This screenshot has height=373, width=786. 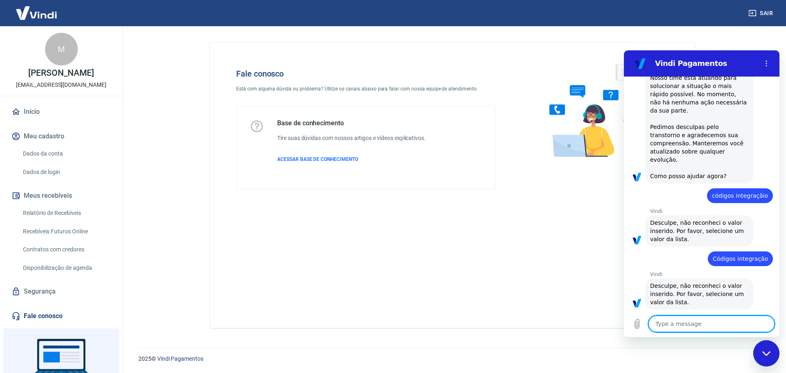 What do you see at coordinates (61, 291) in the screenshot?
I see `a: Segurança` at bounding box center [61, 291].